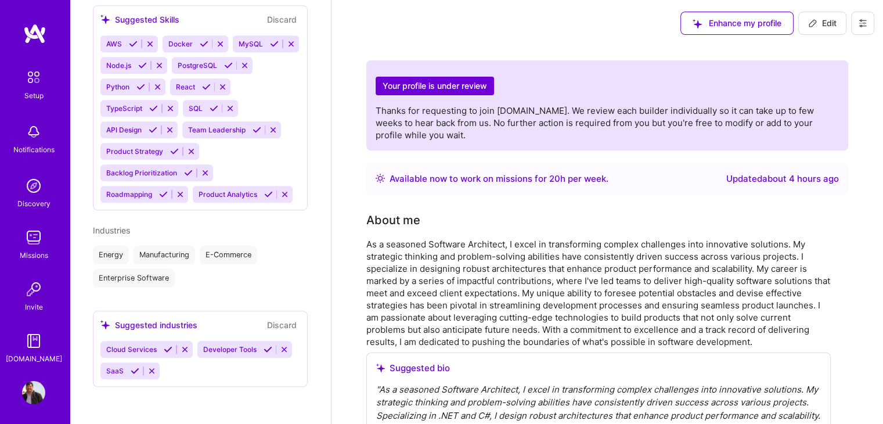 The width and height of the screenshot is (883, 424). Describe the element at coordinates (380, 178) in the screenshot. I see `img: Availability` at that location.